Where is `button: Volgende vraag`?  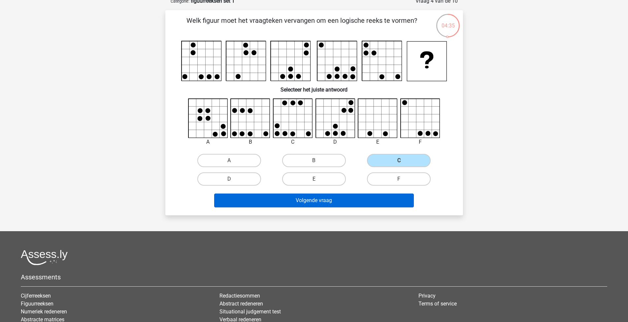 button: Volgende vraag is located at coordinates (314, 200).